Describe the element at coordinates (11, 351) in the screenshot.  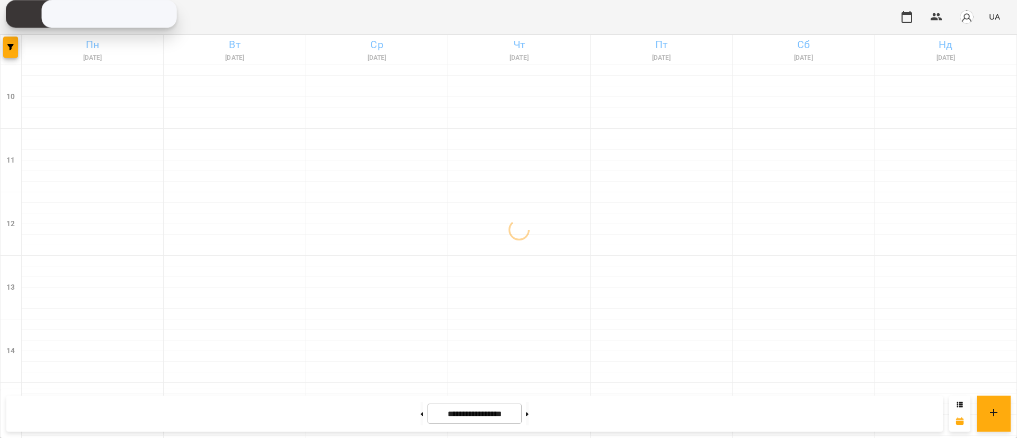
I see `h6: 14` at that location.